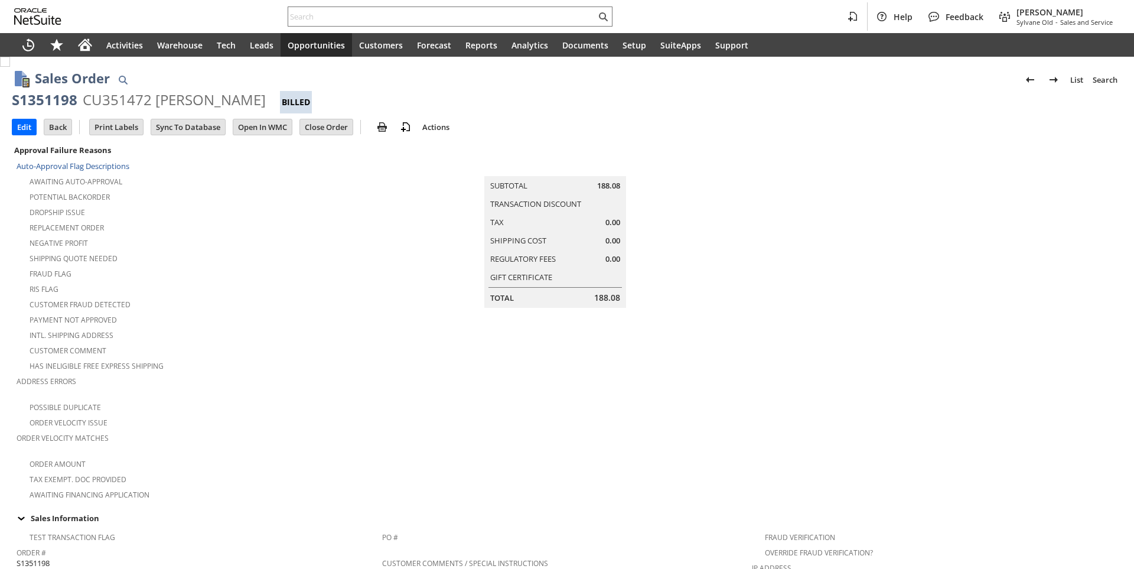 The height and width of the screenshot is (569, 1134). Describe the element at coordinates (481, 45) in the screenshot. I see `span: Reports` at that location.